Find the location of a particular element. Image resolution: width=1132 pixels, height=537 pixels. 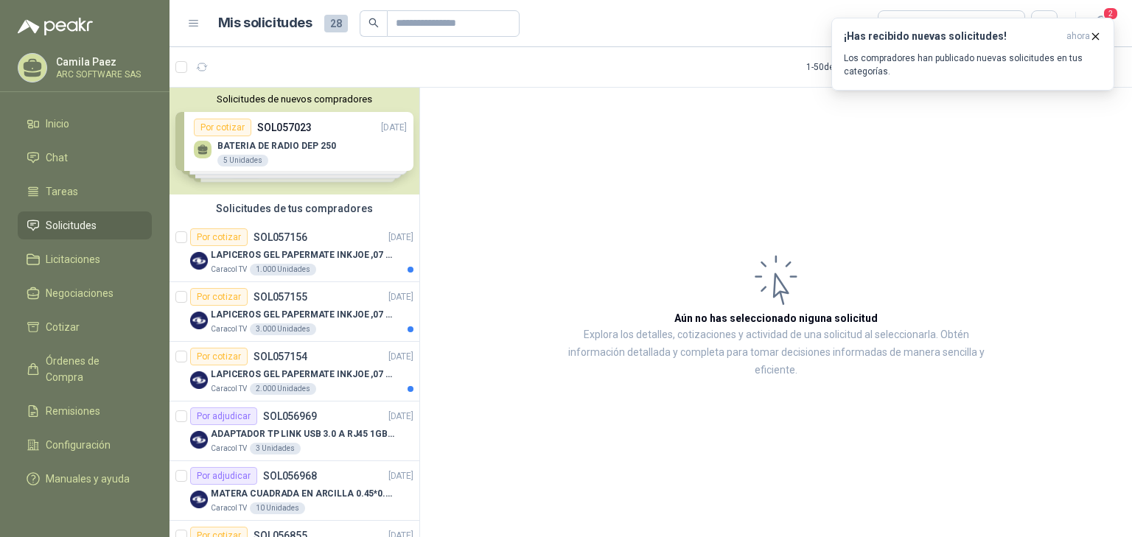

span: Órdenes de Compra is located at coordinates (91, 369).